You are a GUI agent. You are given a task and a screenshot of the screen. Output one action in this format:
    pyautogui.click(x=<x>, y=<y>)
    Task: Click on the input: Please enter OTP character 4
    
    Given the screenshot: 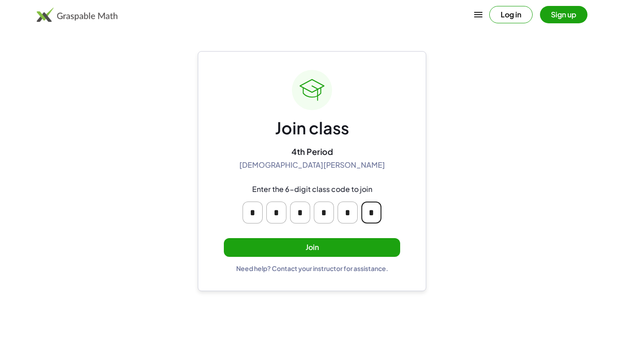 What is the action you would take?
    pyautogui.click(x=324, y=212)
    